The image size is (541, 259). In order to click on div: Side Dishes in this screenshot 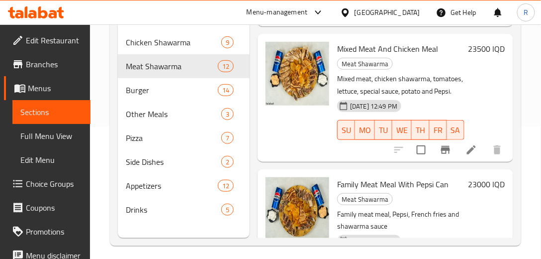, I will do `click(174, 162)`.